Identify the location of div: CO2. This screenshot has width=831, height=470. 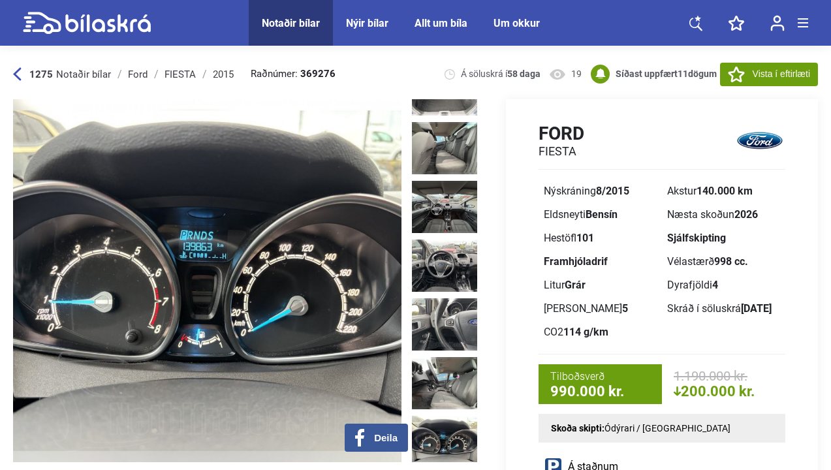
(600, 332).